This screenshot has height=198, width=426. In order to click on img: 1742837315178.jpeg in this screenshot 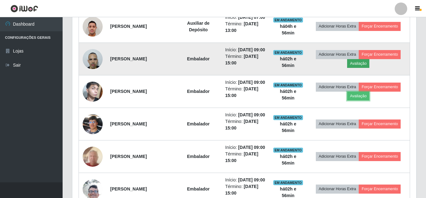, I will do `click(93, 124)`.